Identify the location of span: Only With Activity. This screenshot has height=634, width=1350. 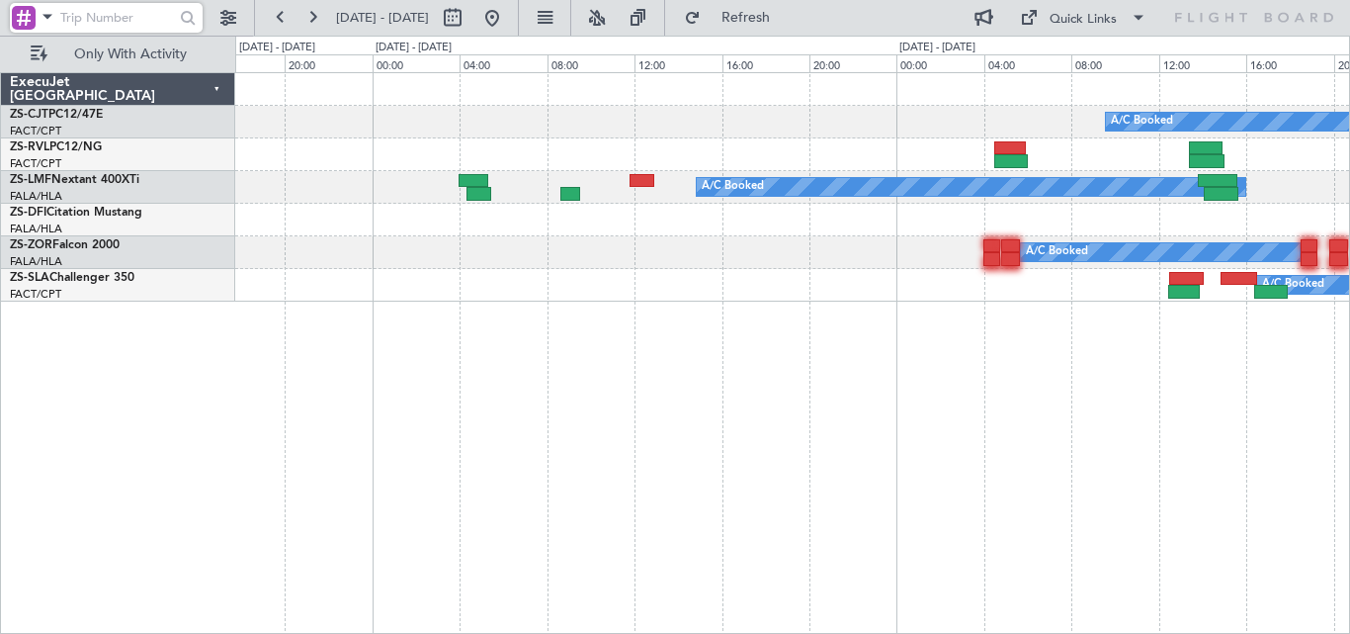
(130, 54).